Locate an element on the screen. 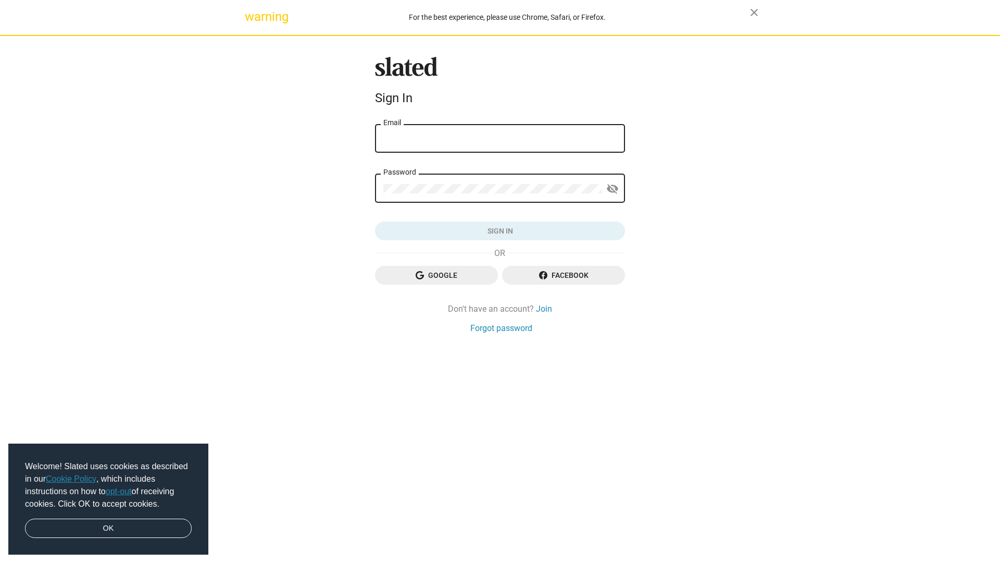 The image size is (1000, 563). div: Sign In is located at coordinates (500, 98).